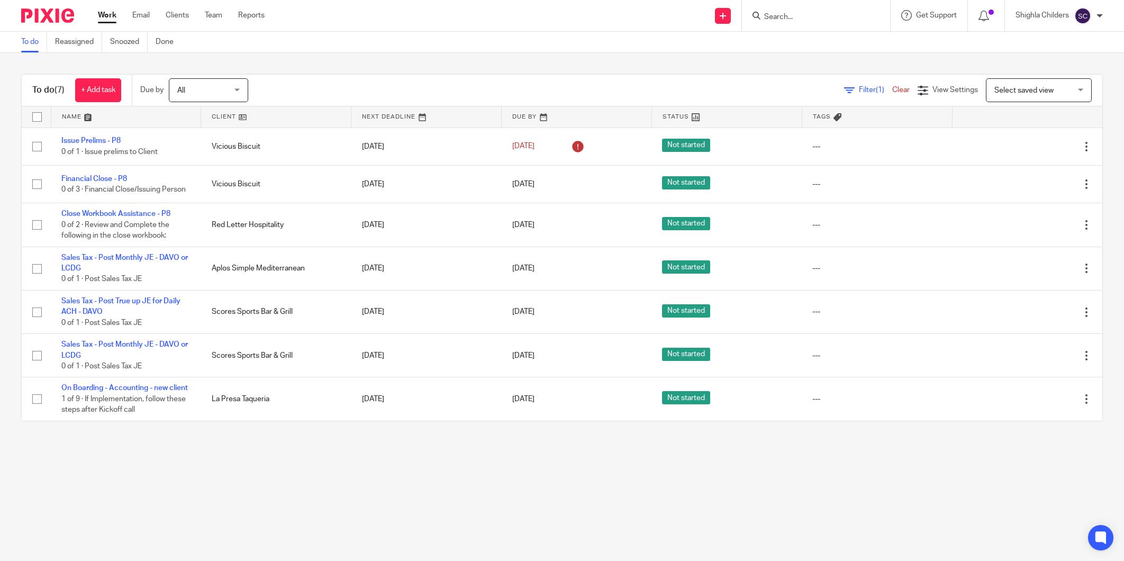 The width and height of the screenshot is (1124, 561). Describe the element at coordinates (115, 230) in the screenshot. I see `span: 0 of 2 · Review and Complete the following in the close workbook:` at that location.